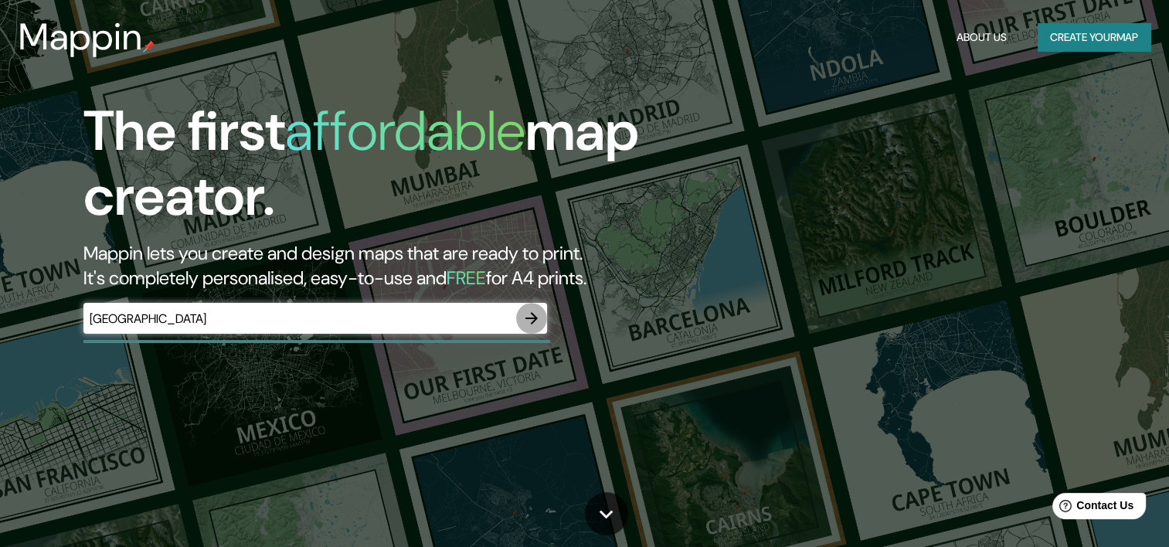 The height and width of the screenshot is (547, 1169). I want to click on input: Choose your favourite place, so click(300, 318).